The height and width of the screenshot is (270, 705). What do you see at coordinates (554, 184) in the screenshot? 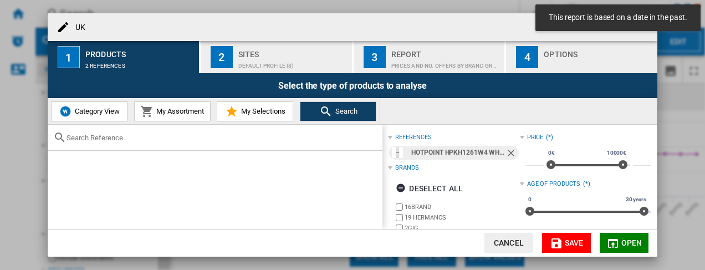
I see `div: Age of products` at bounding box center [554, 184].